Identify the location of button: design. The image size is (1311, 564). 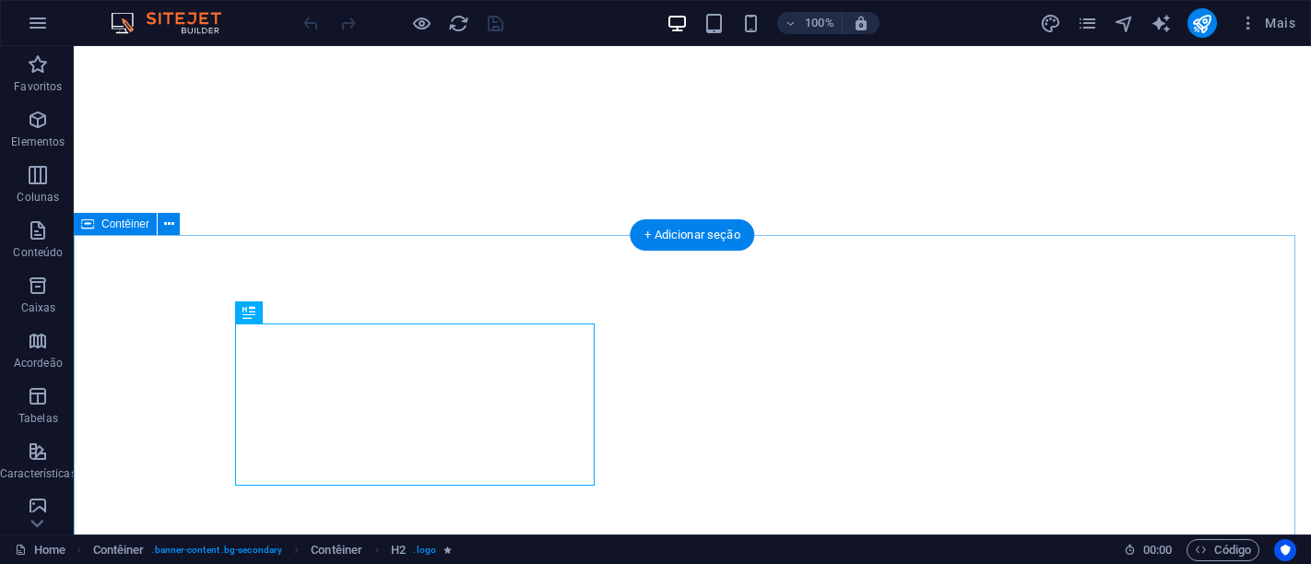
(1051, 23).